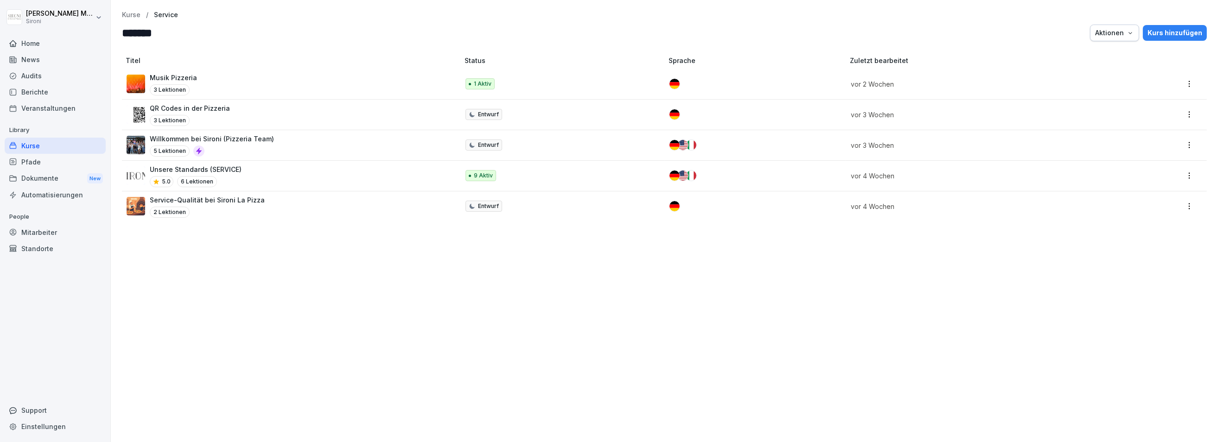 The height and width of the screenshot is (442, 1218). What do you see at coordinates (55, 217) in the screenshot?
I see `p: People` at bounding box center [55, 217].